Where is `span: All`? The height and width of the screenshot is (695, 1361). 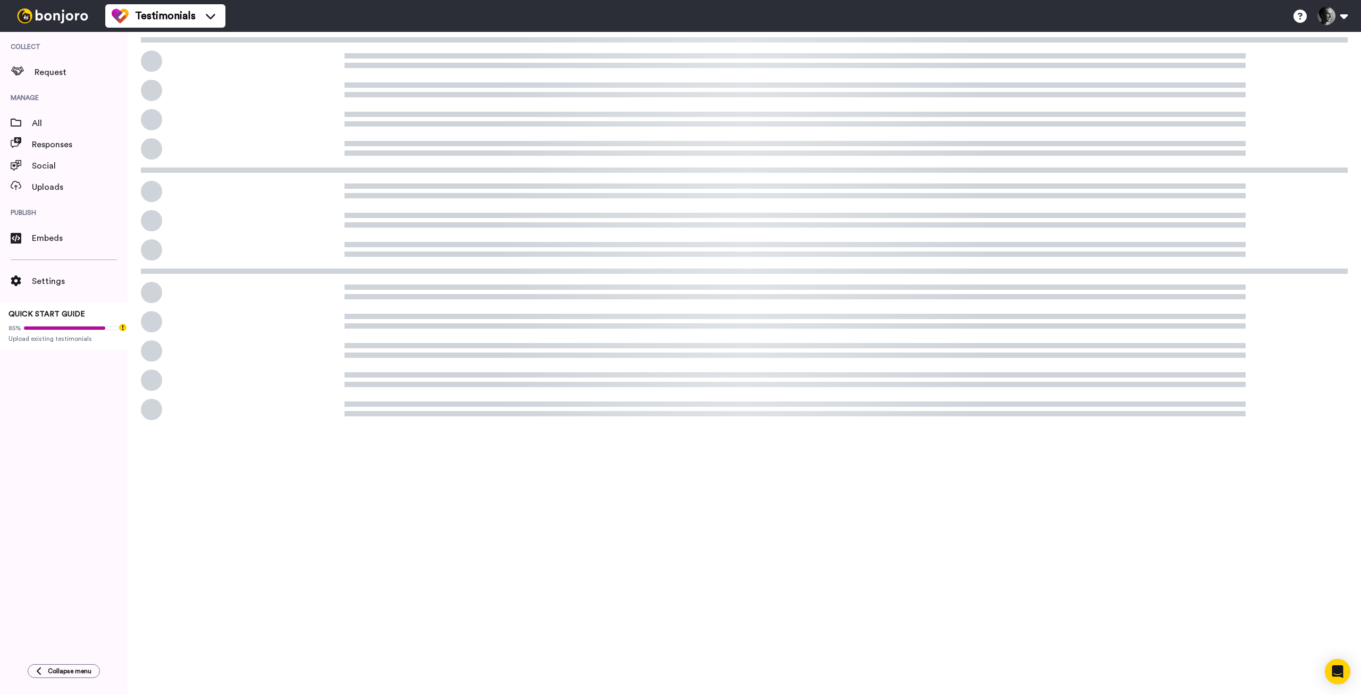
span: All is located at coordinates (80, 123).